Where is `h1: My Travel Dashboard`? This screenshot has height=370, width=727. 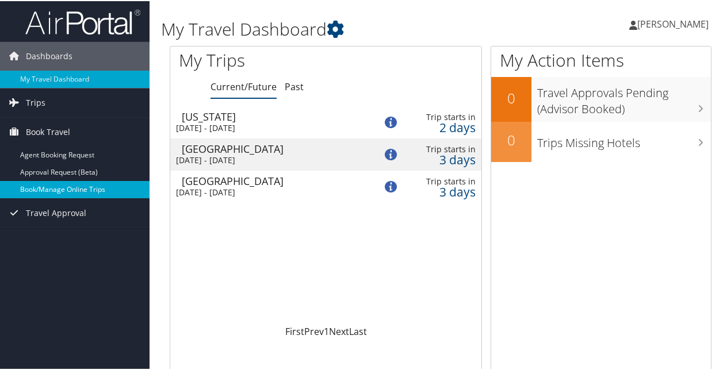
h1: My Travel Dashboard is located at coordinates (347, 28).